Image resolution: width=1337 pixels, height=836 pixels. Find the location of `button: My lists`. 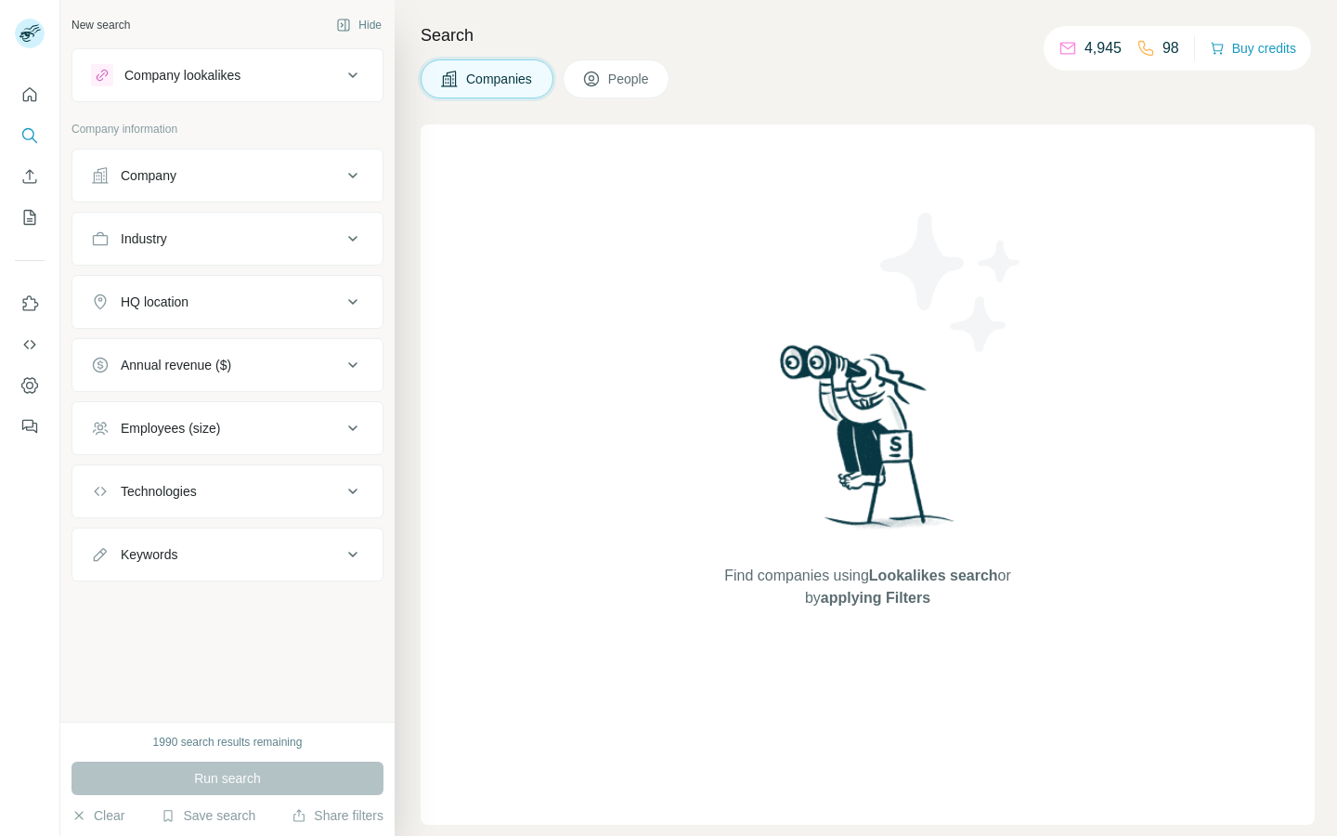

button: My lists is located at coordinates (30, 217).